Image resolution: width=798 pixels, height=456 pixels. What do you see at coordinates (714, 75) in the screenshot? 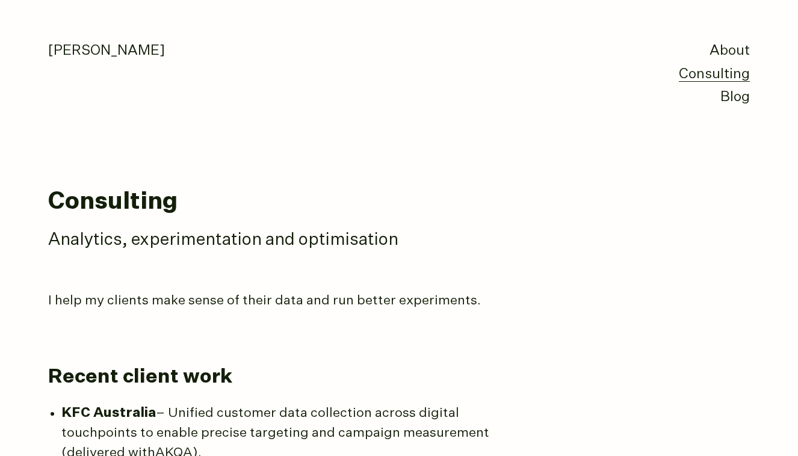
I see `a: Consulting` at bounding box center [714, 75].